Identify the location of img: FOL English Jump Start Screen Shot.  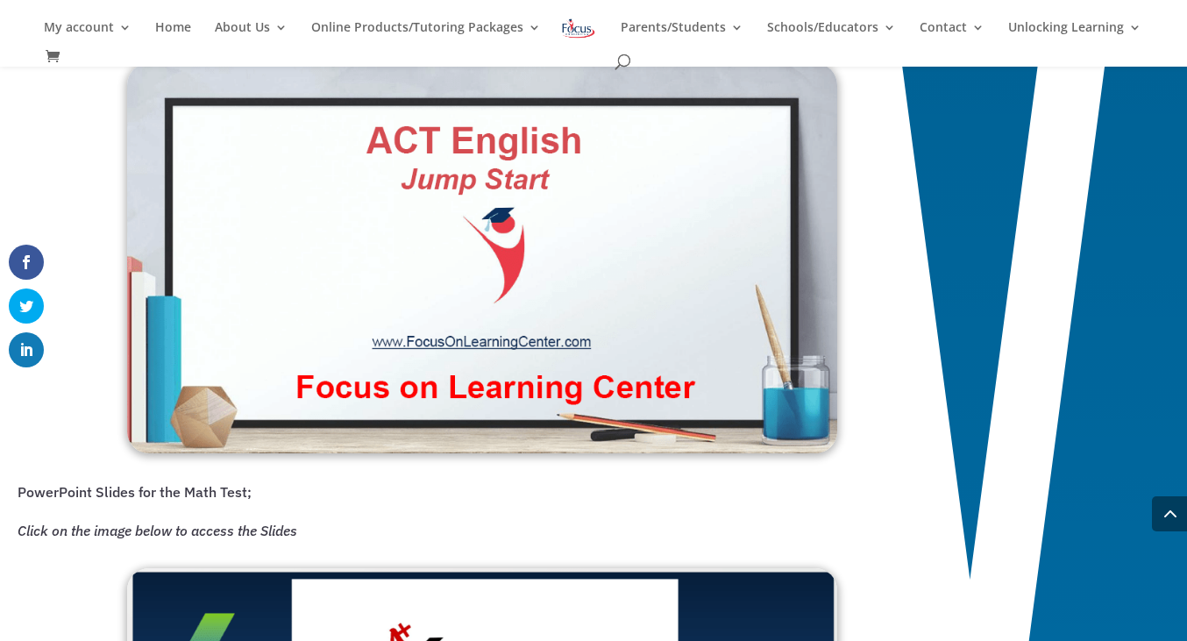
(482, 258).